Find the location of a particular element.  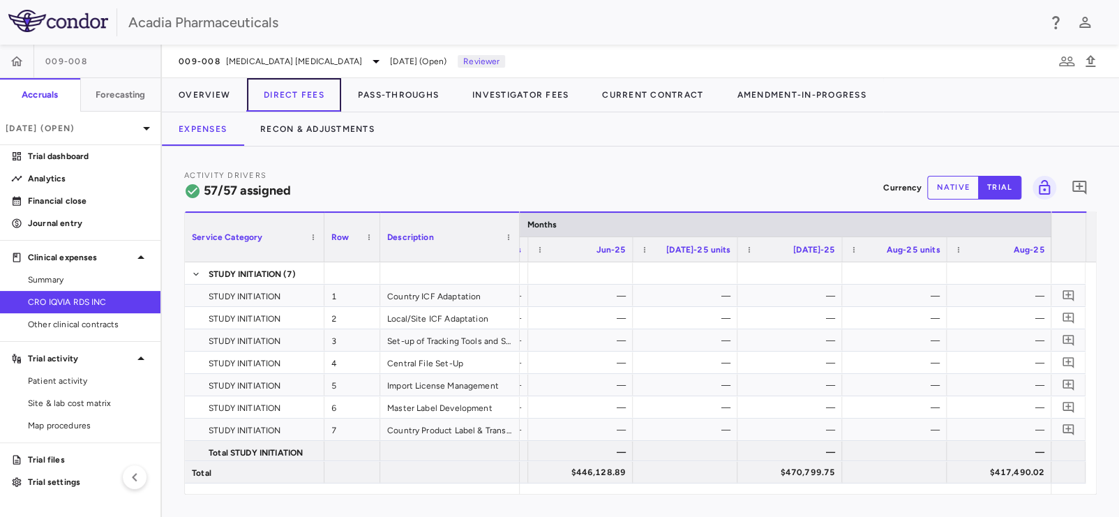

p: Journal entry is located at coordinates (89, 223).